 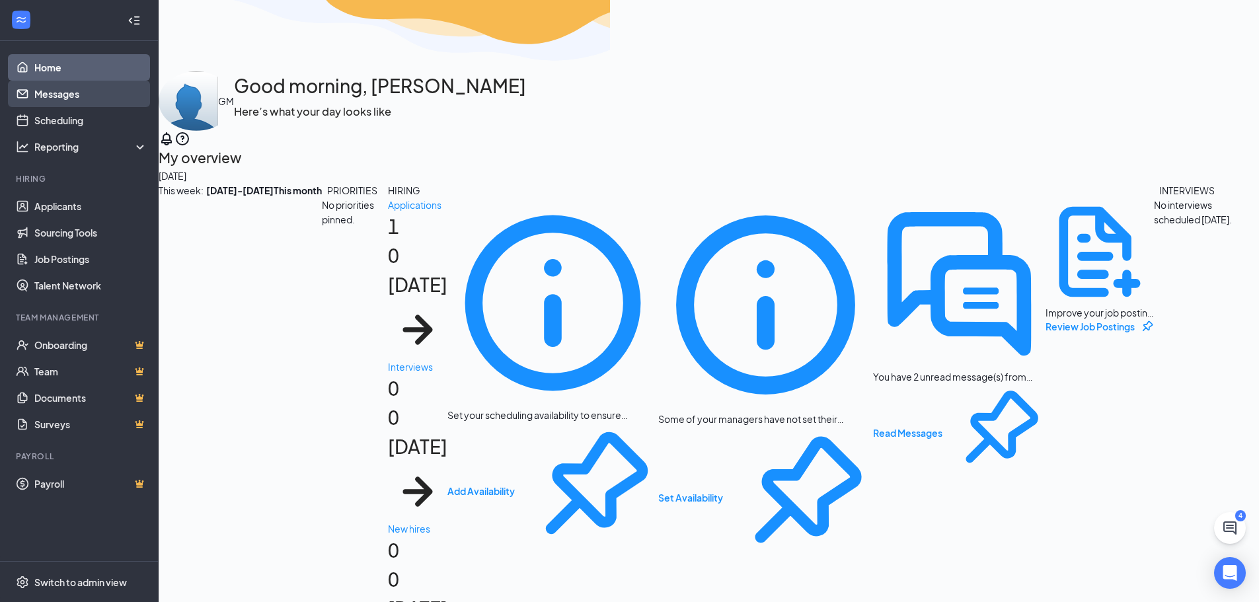 I want to click on svg: QuestionInfo, so click(x=182, y=139).